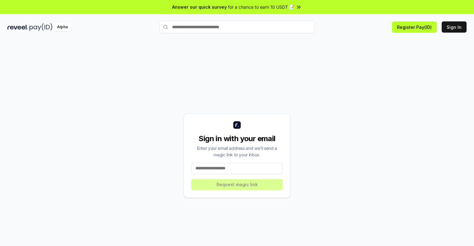  Describe the element at coordinates (62, 27) in the screenshot. I see `div: Alpha` at that location.